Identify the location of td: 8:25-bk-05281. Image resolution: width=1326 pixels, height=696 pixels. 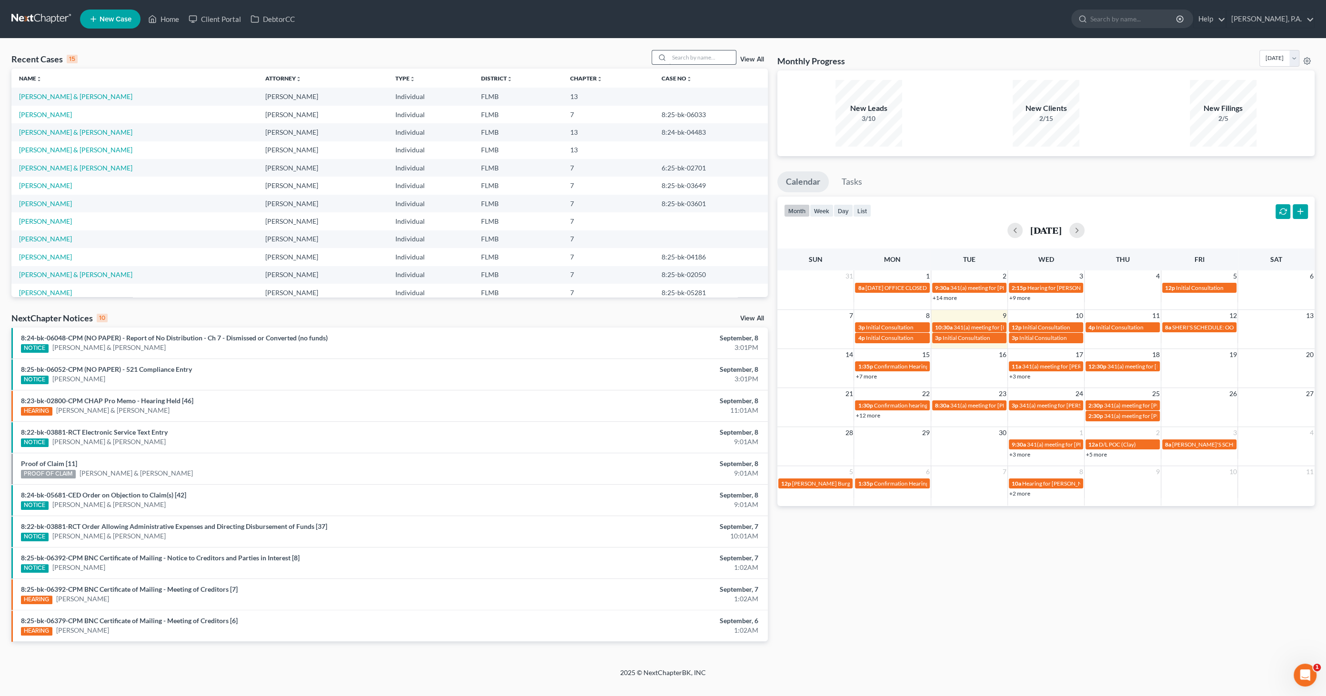
(711, 292).